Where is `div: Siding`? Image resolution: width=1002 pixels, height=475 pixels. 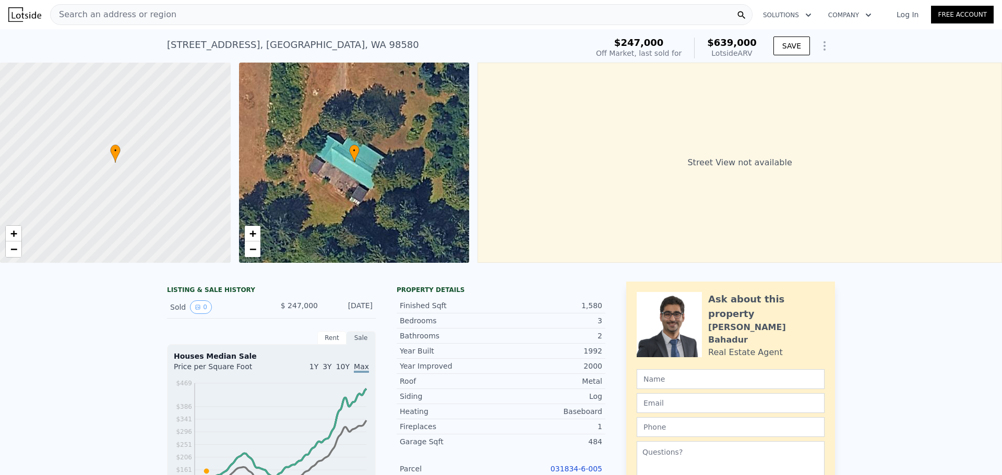 div: Siding is located at coordinates (450, 396).